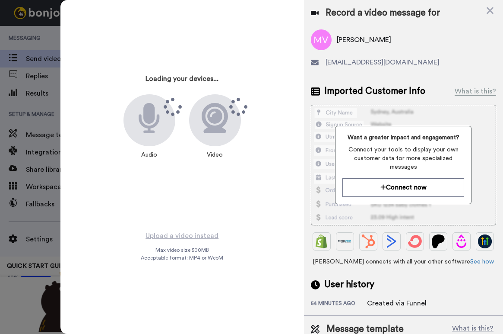 This screenshot has height=334, width=503. I want to click on div: Created via Funnel, so click(397, 303).